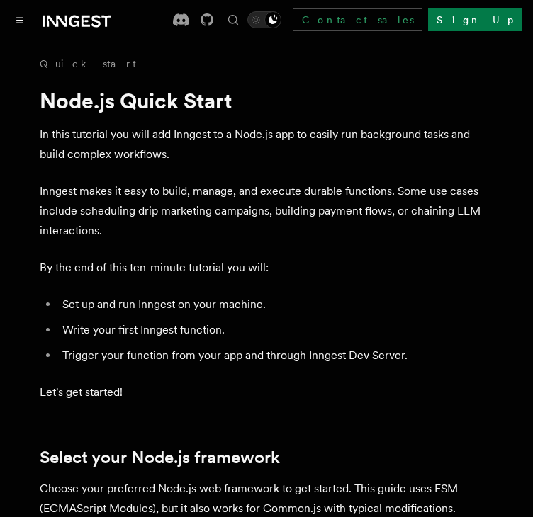 Image resolution: width=533 pixels, height=517 pixels. I want to click on a: Contact sales, so click(357, 20).